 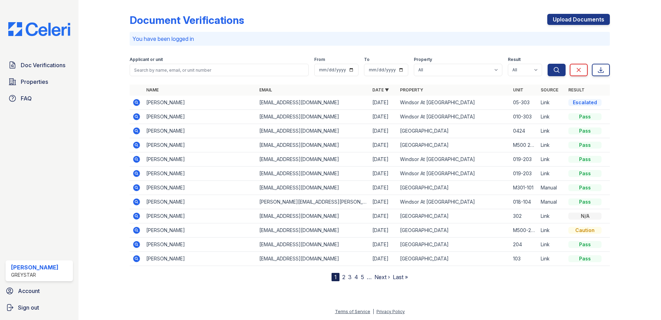 What do you see at coordinates (39, 290) in the screenshot?
I see `a: Account` at bounding box center [39, 290].